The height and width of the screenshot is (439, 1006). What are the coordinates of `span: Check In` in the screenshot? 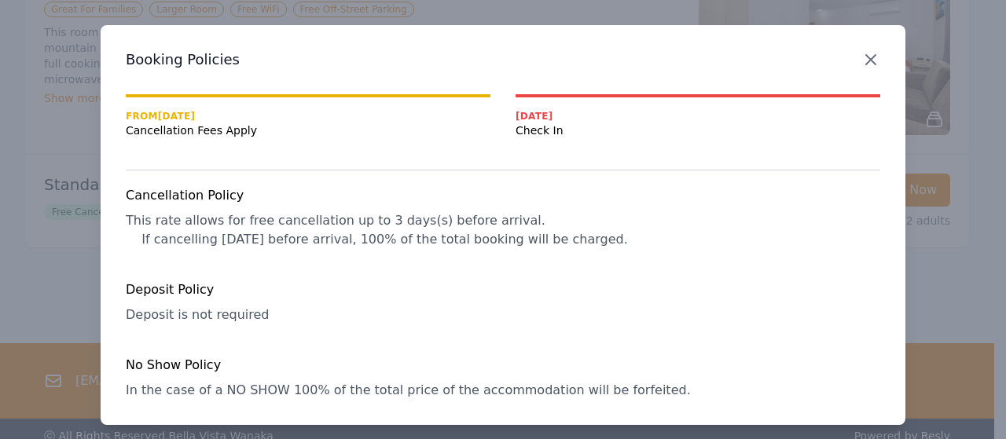 It's located at (698, 130).